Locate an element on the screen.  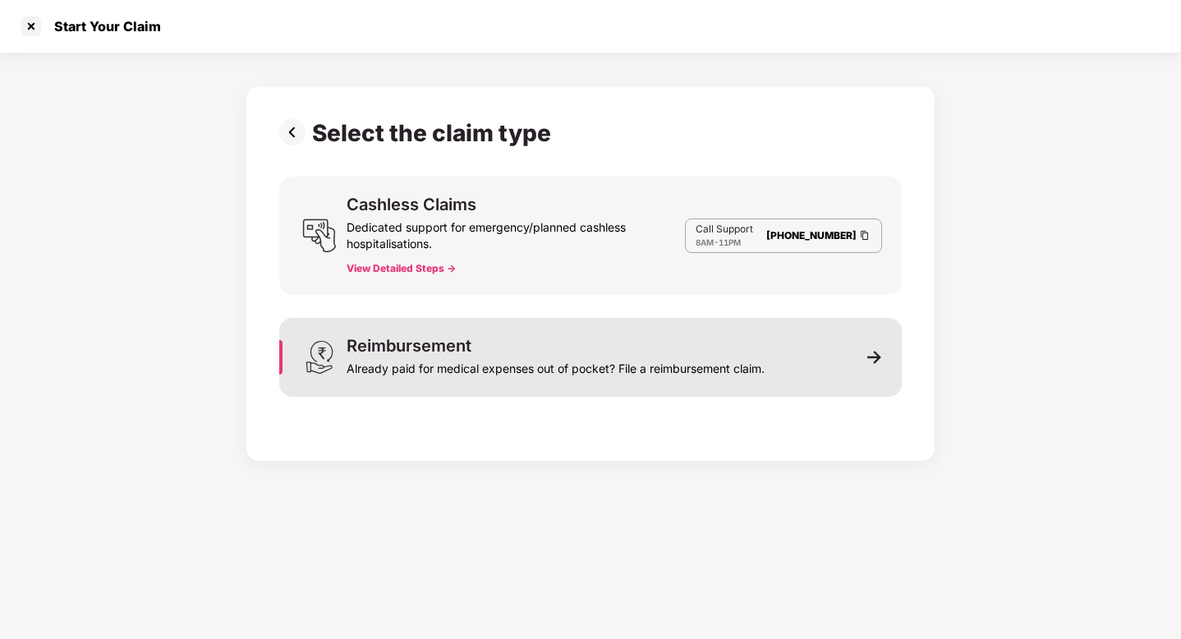
div: Reimbursement is located at coordinates (409, 346).